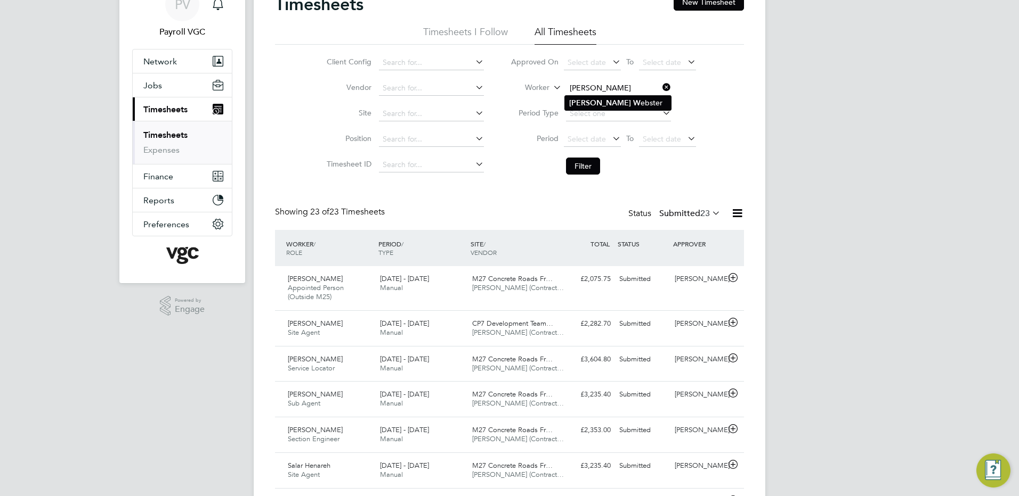 Image resolution: width=1019 pixels, height=496 pixels. Describe the element at coordinates (483, 252) in the screenshot. I see `span: VENDOR` at that location.